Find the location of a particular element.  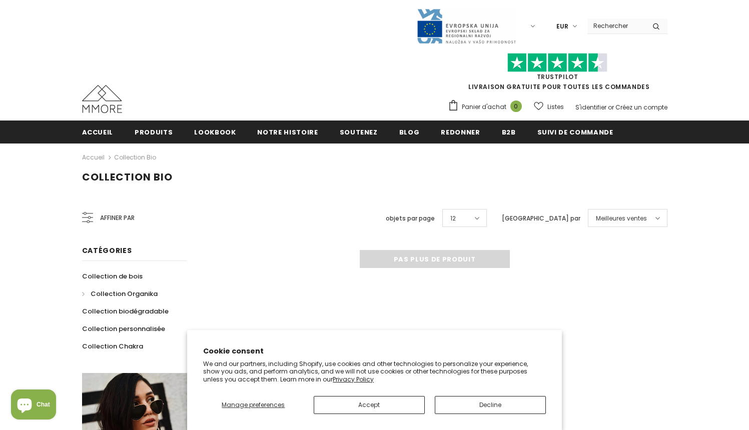

span: Lookbook is located at coordinates (215, 132).